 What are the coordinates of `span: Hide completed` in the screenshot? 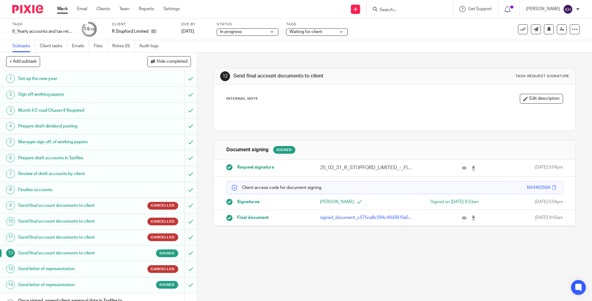 It's located at (172, 62).